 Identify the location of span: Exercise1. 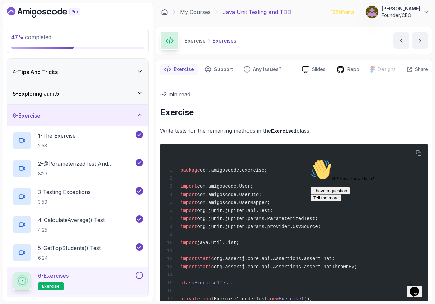
(291, 299).